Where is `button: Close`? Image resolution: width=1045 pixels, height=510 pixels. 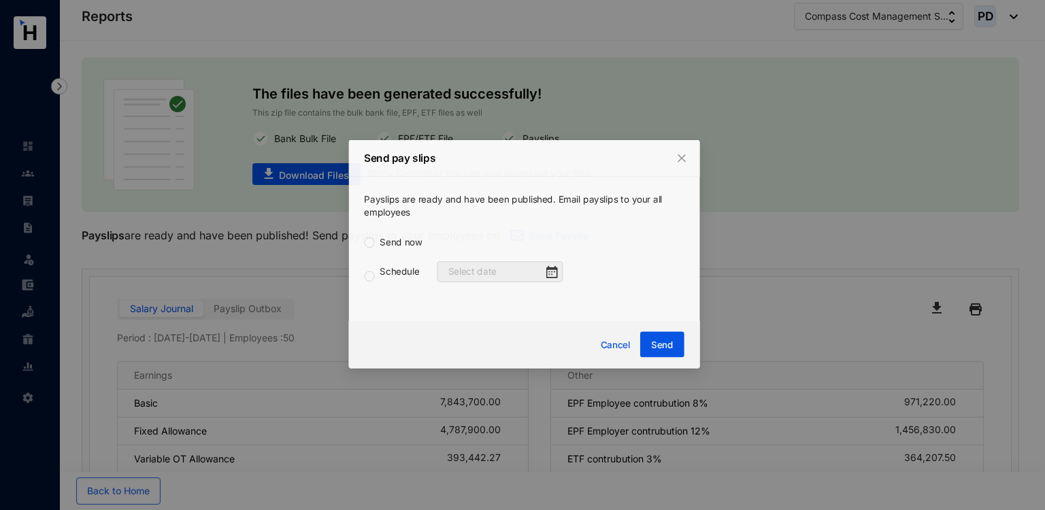 button: Close is located at coordinates (688, 155).